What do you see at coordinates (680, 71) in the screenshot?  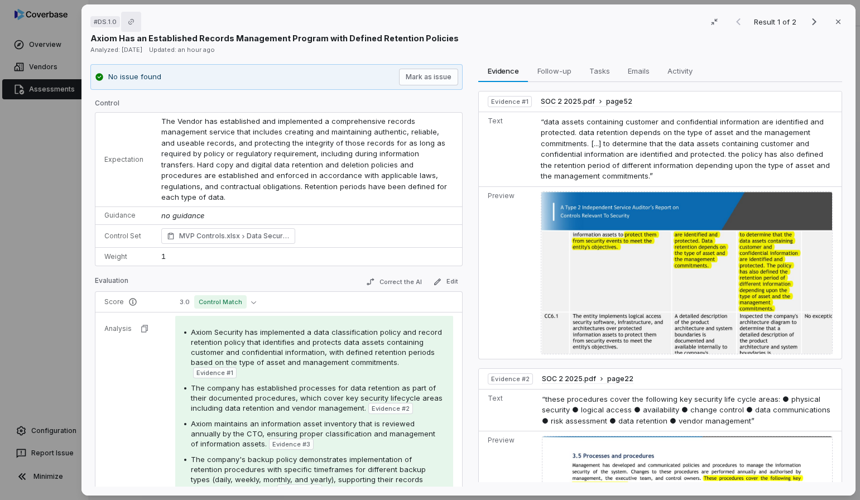 I see `span: Activity` at bounding box center [680, 71].